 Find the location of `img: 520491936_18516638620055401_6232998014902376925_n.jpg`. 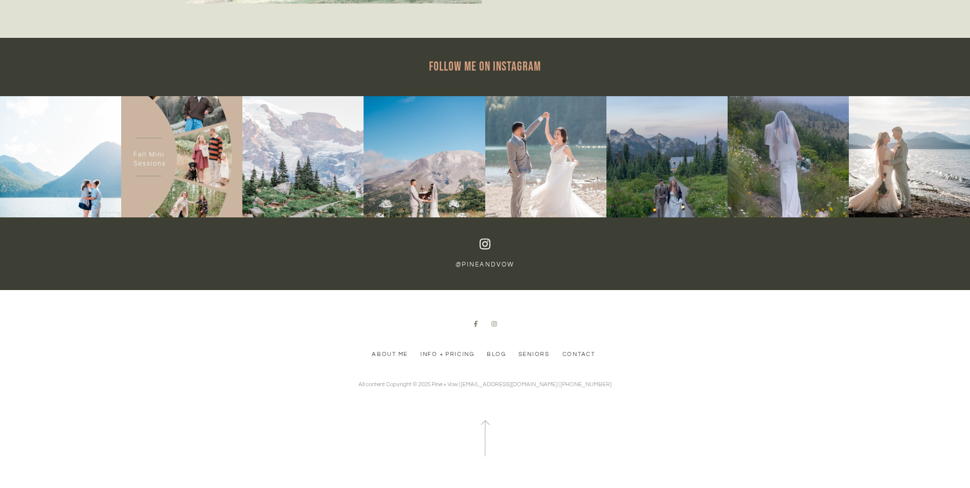

img: 520491936_18516638620055401_6232998014902376925_n.jpg is located at coordinates (910, 157).